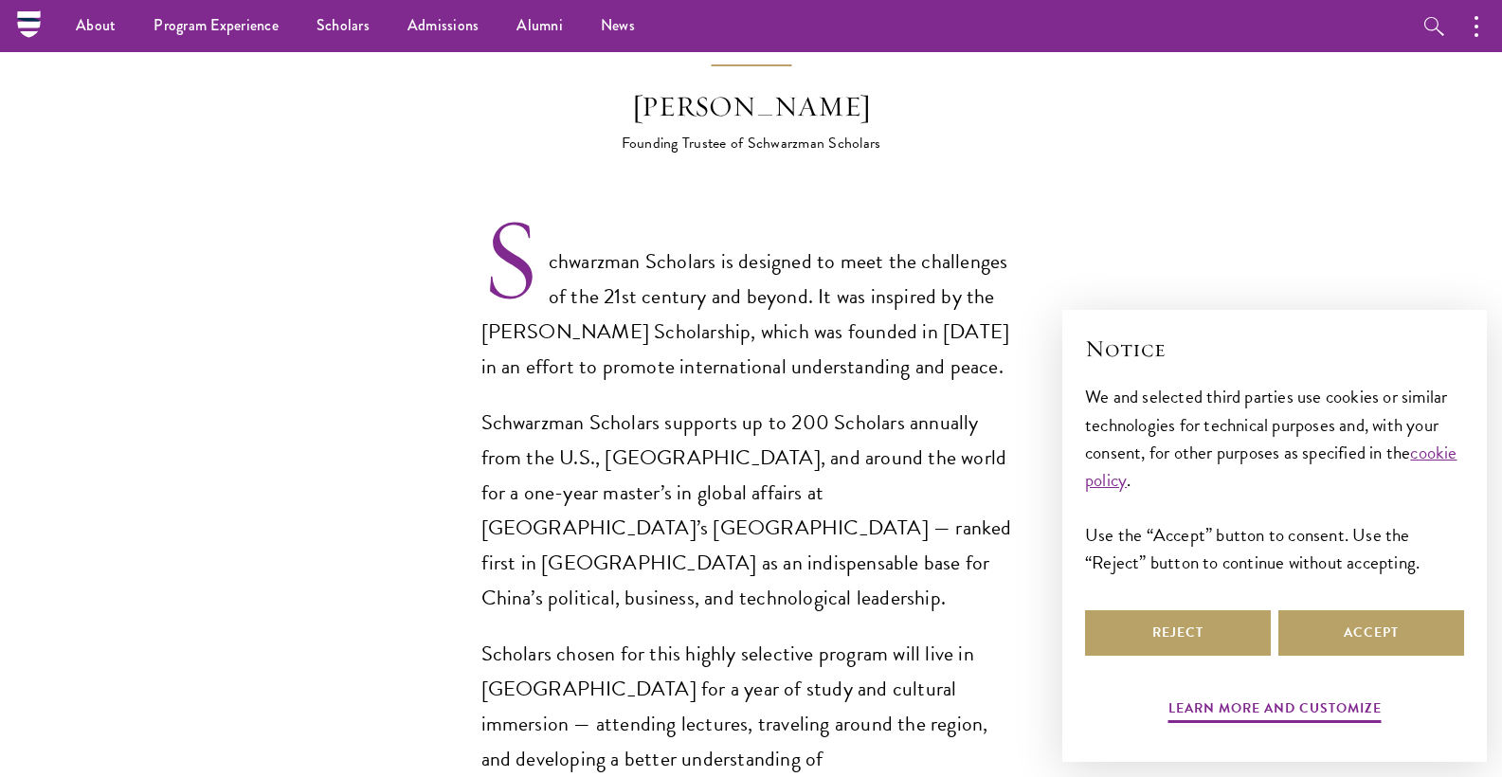 The width and height of the screenshot is (1502, 777). I want to click on div: We and selected third parties use cookies or similar technologies for technical purposes and, wit..., so click(1274, 478).